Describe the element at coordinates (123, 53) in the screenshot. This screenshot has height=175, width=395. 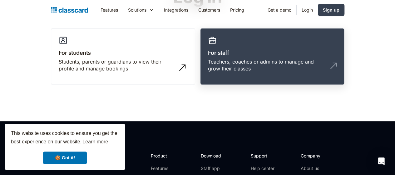
I see `h3: For students` at that location.